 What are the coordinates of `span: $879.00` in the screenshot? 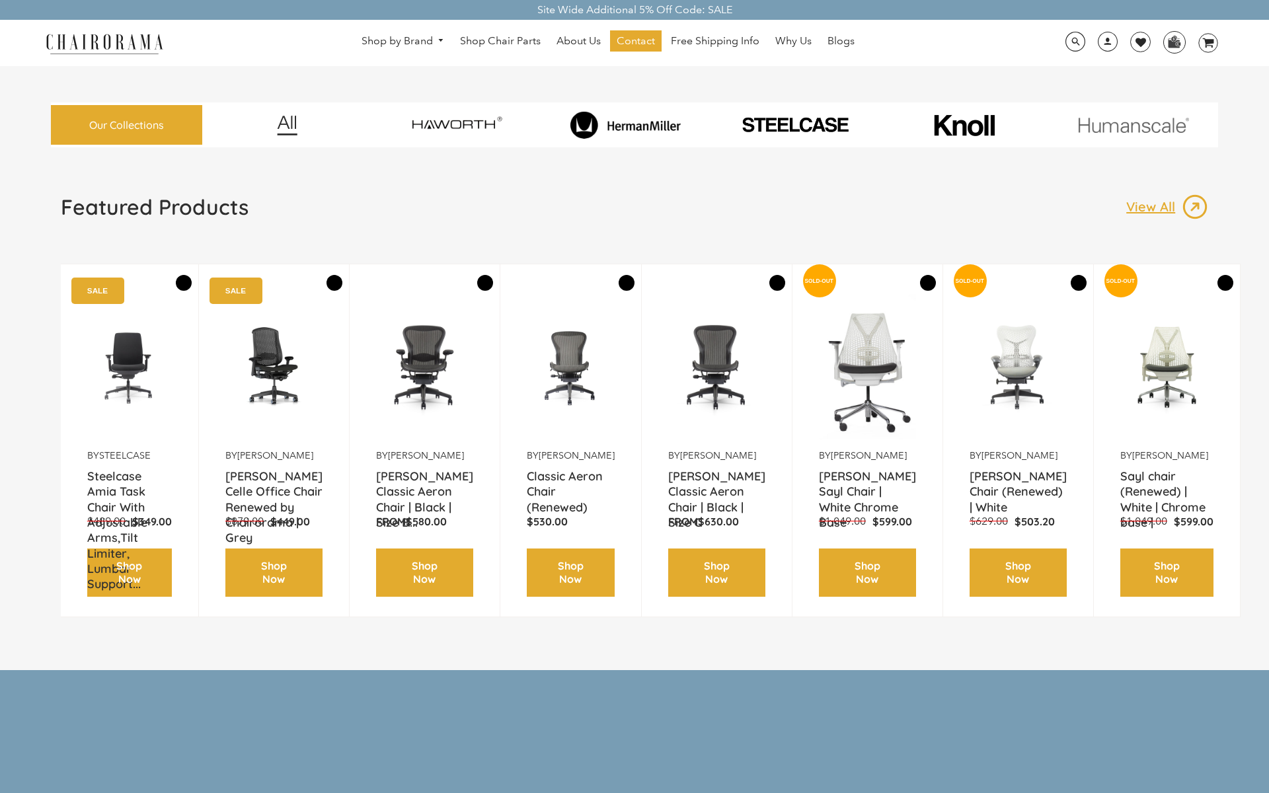 It's located at (244, 521).